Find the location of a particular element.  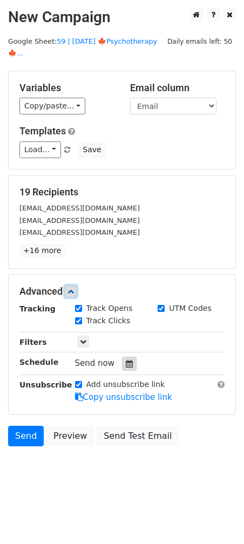

label: UTM Codes is located at coordinates (190, 308).